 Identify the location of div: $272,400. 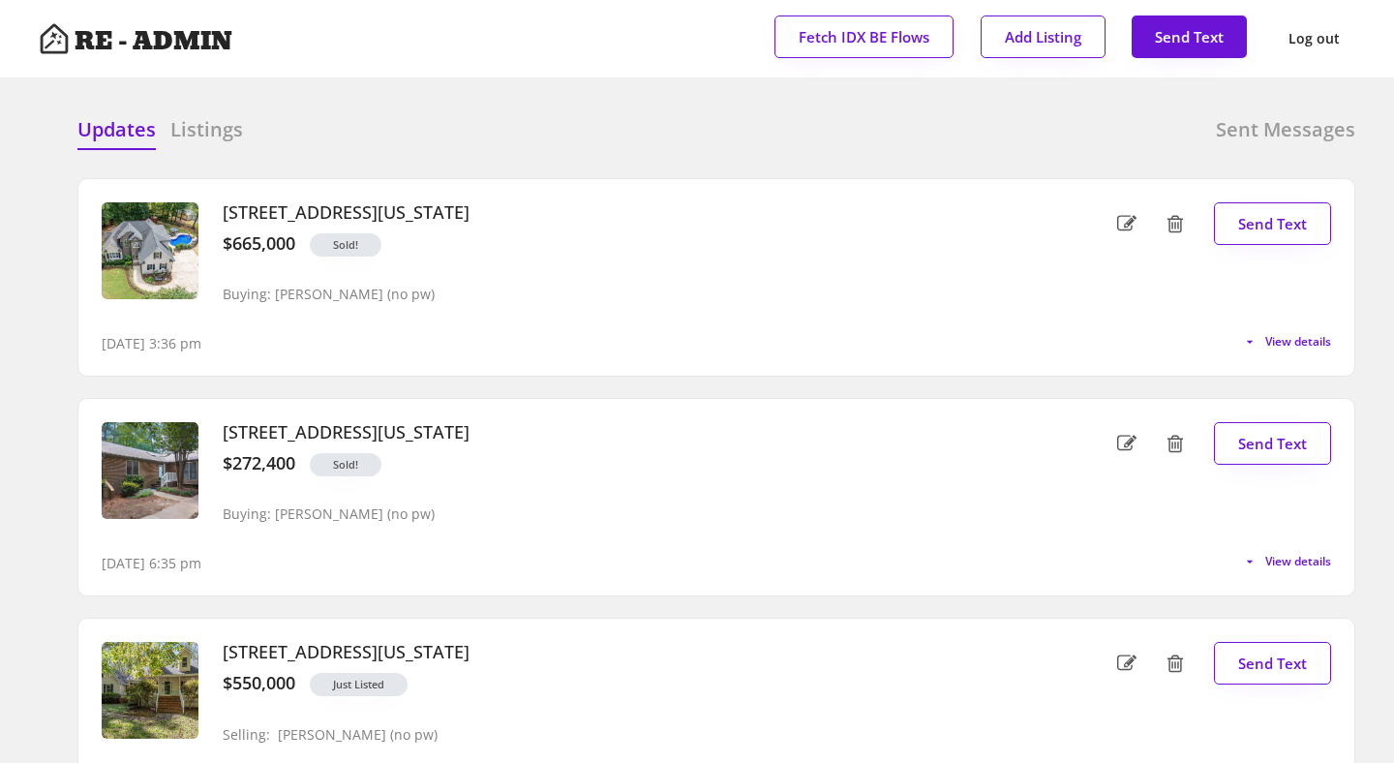
(258, 464).